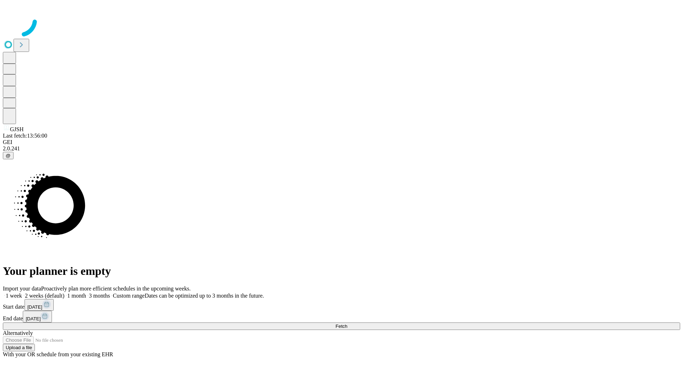 This screenshot has width=683, height=384. Describe the element at coordinates (17, 129) in the screenshot. I see `span: GJSH` at that location.